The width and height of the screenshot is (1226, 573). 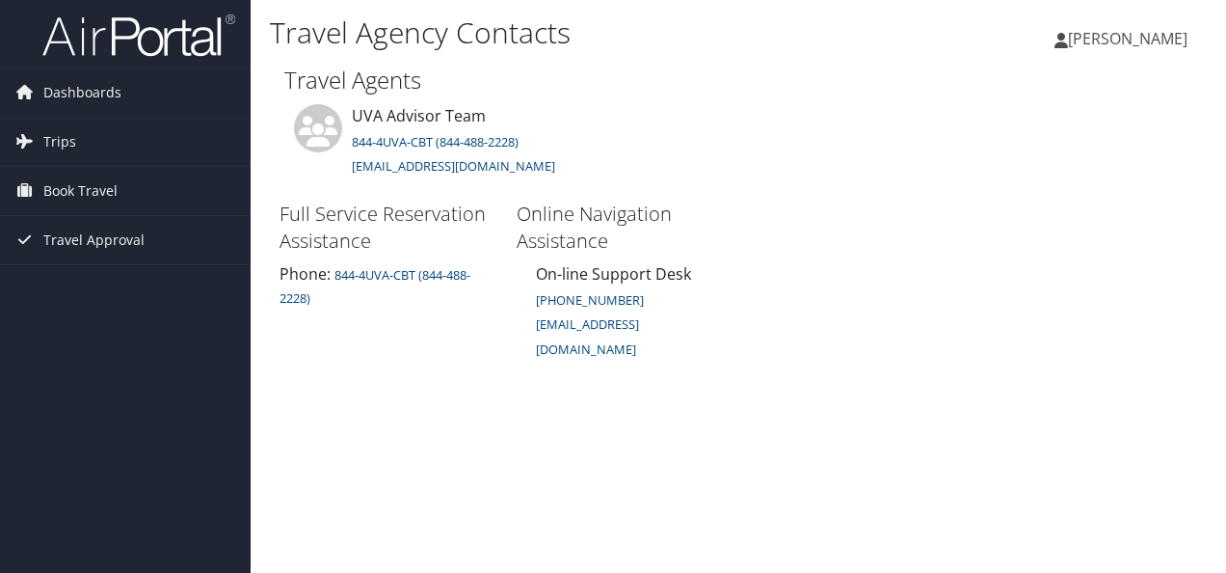 I want to click on div: Phone:, so click(x=389, y=285).